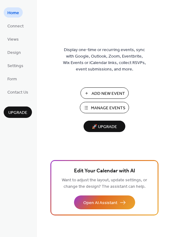 The height and width of the screenshot is (237, 172). I want to click on button: Upgrade, so click(18, 112).